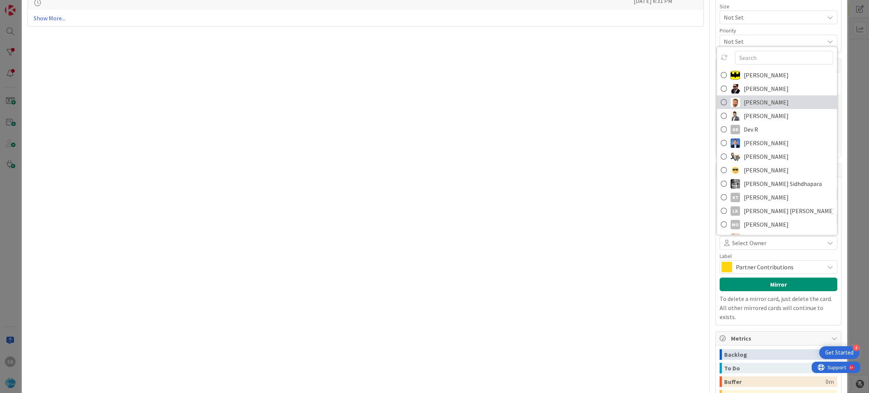  I want to click on div: Size, so click(779, 6).